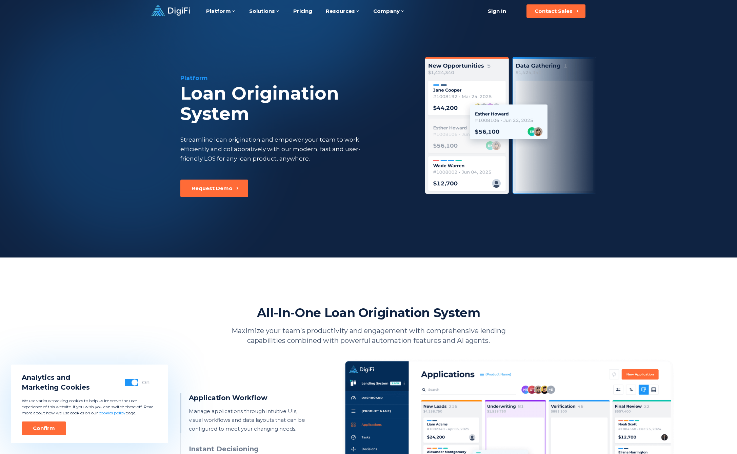  What do you see at coordinates (112, 413) in the screenshot?
I see `a: cookies policy` at bounding box center [112, 413].